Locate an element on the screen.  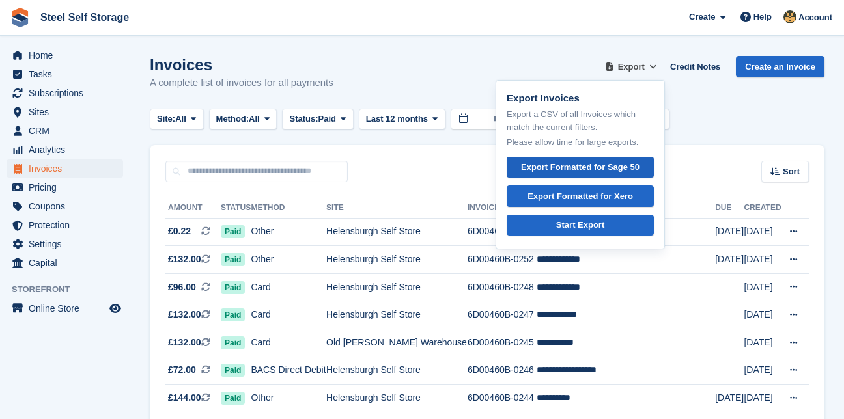
span: £72.00 is located at coordinates (182, 370).